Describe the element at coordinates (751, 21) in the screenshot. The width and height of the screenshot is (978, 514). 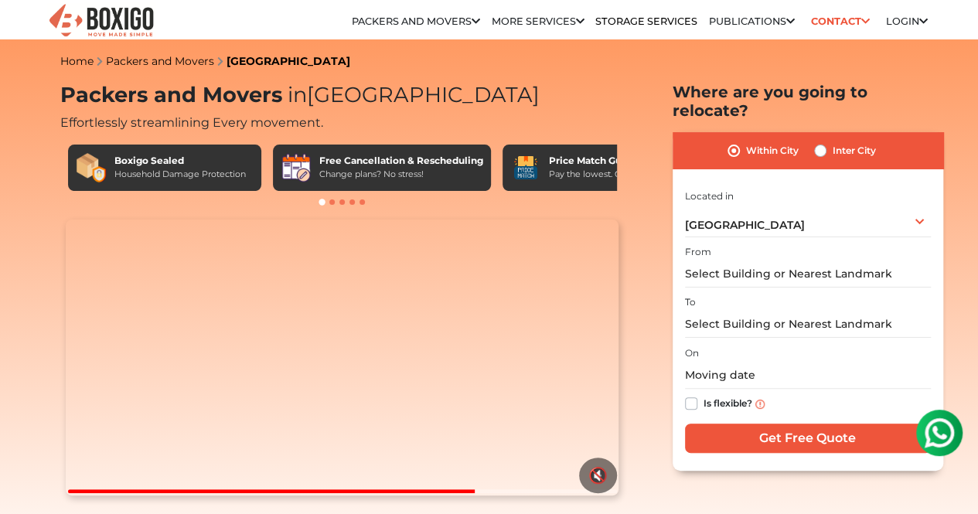
I see `a: Publications` at that location.